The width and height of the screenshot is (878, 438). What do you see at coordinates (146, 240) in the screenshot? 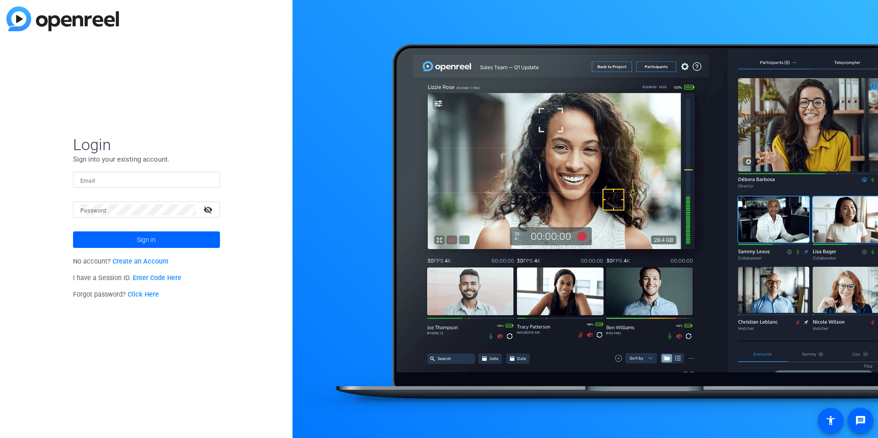
I see `span: Sign in` at bounding box center [146, 240].